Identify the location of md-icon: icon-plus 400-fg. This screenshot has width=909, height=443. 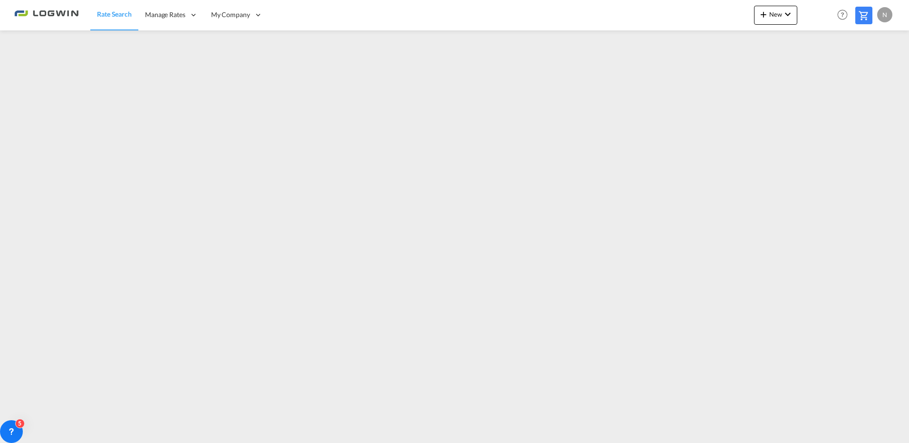
(764, 14).